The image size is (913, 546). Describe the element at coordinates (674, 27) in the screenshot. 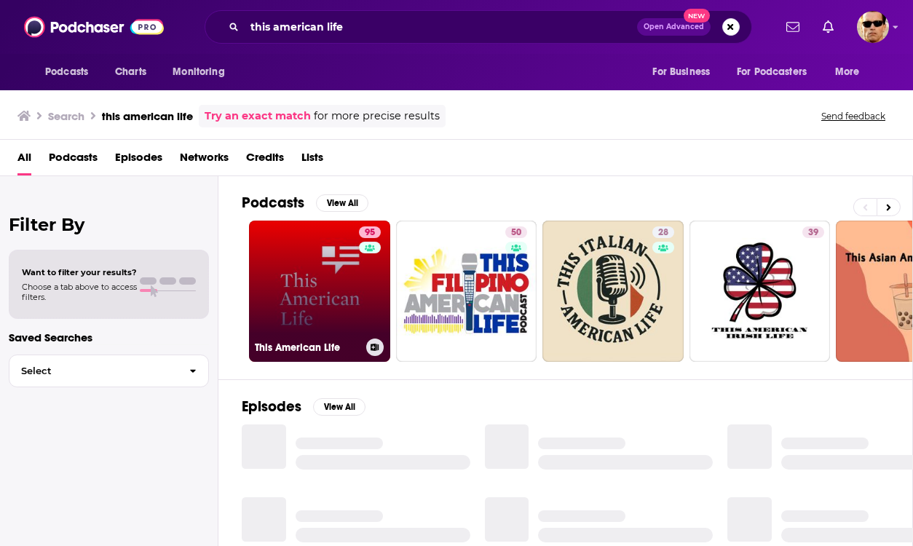

I see `button: Open AdvancedNew` at that location.